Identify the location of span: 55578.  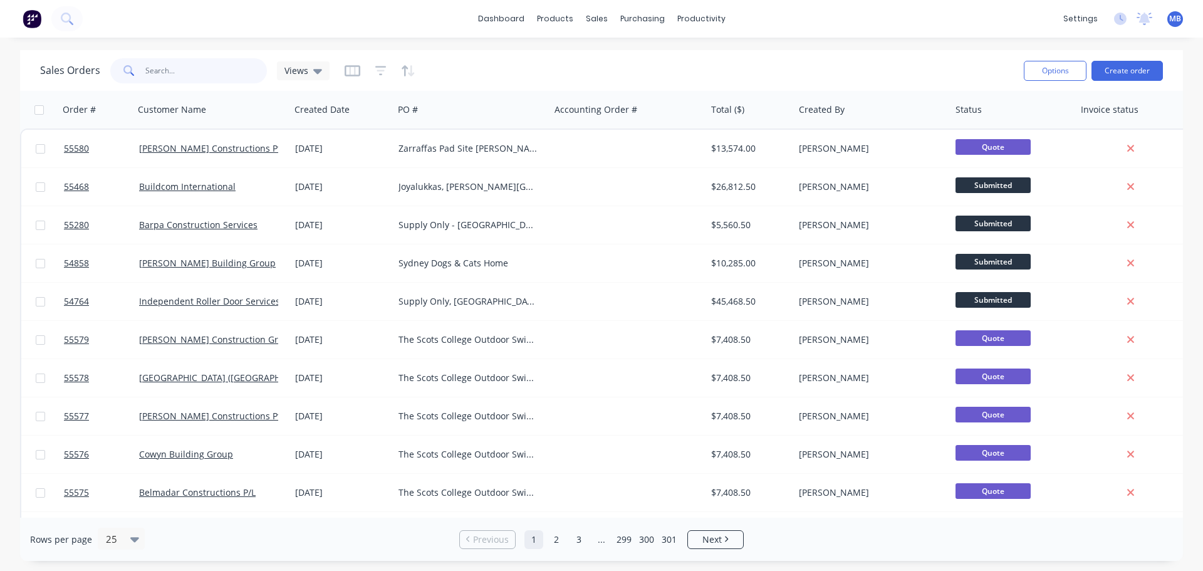
(76, 378).